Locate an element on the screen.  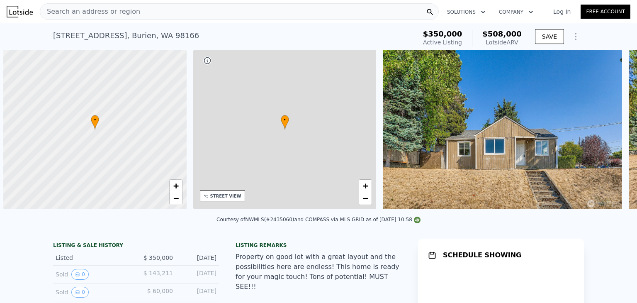
img: Sale: 169766944 Parcel: 97939528 is located at coordinates (502, 129).